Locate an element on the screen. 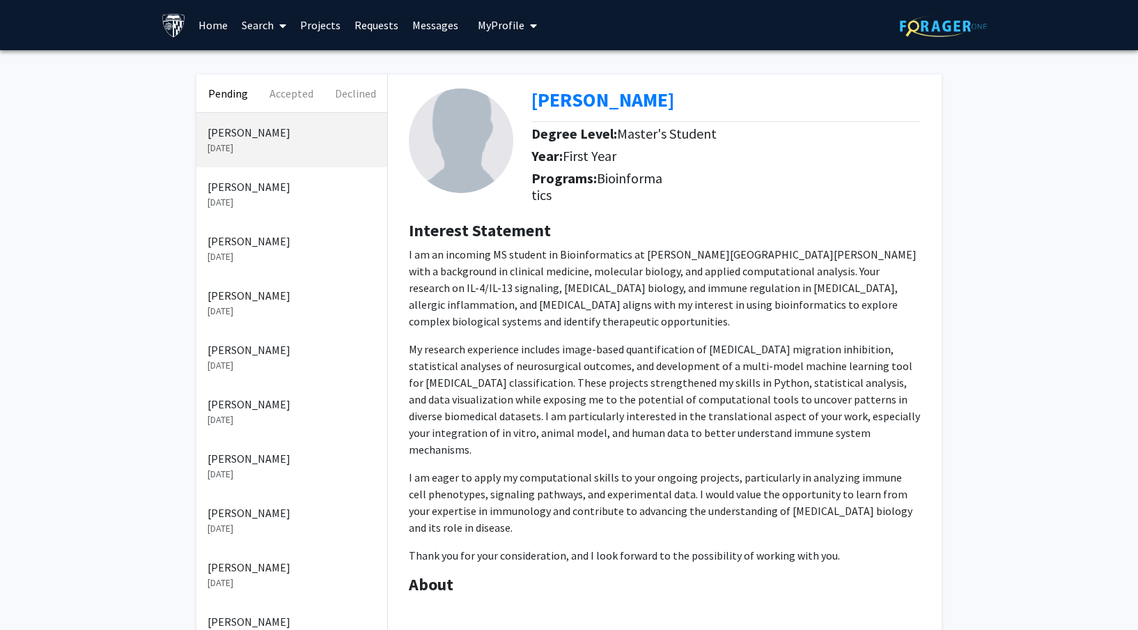 The height and width of the screenshot is (630, 1138). a: Requests is located at coordinates (376, 25).